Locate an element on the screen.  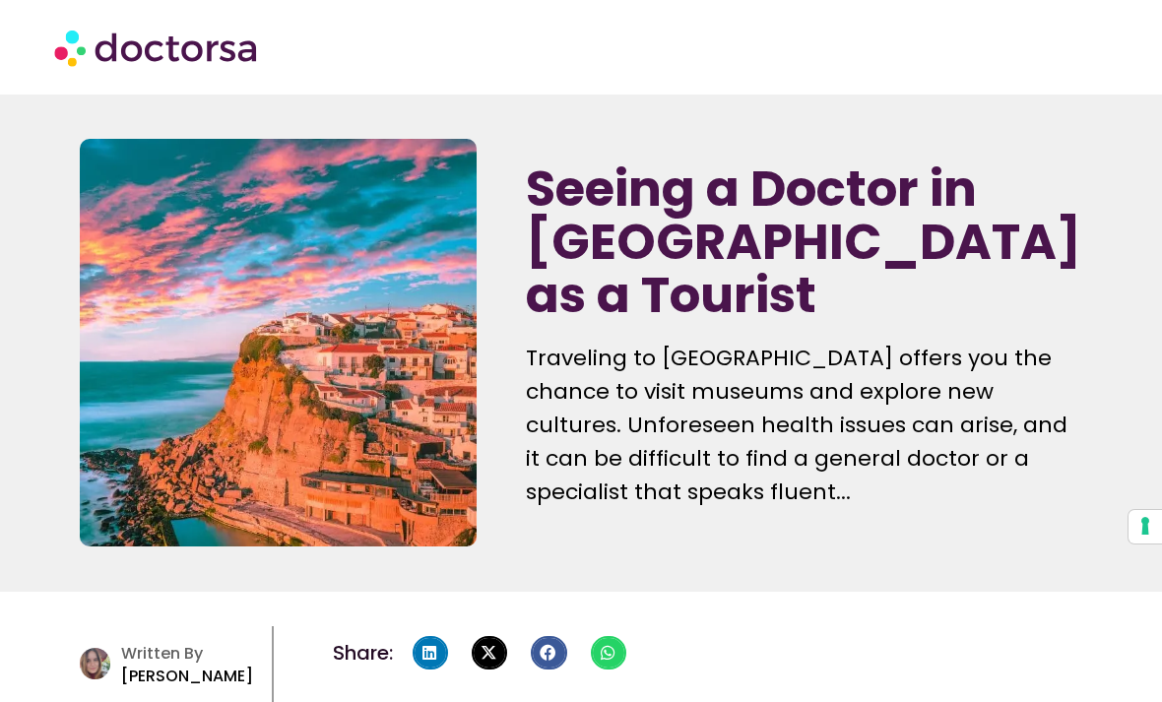
img: author is located at coordinates (96, 664).